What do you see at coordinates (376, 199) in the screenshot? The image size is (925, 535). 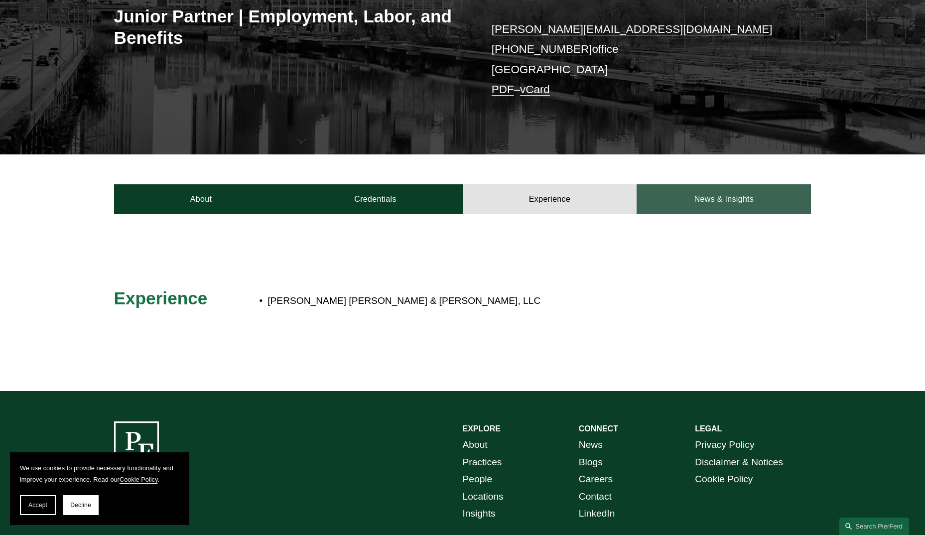 I see `a: Credentials` at bounding box center [376, 199].